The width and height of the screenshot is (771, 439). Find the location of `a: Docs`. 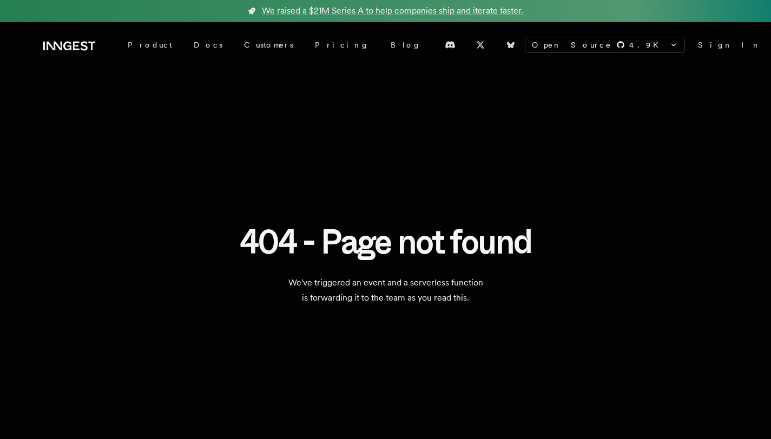

a: Docs is located at coordinates (208, 45).